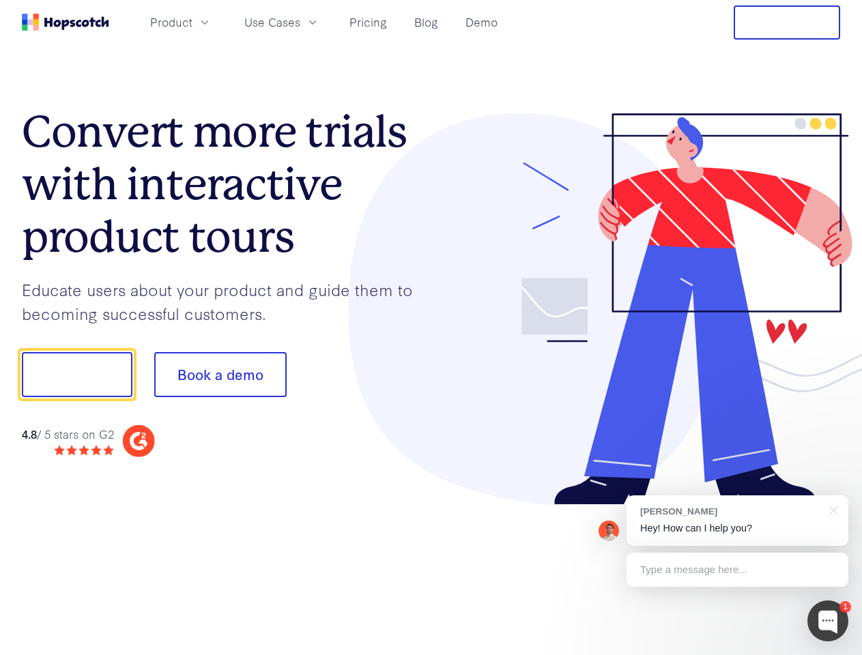 The height and width of the screenshot is (655, 862). I want to click on button: Free Trial, so click(787, 23).